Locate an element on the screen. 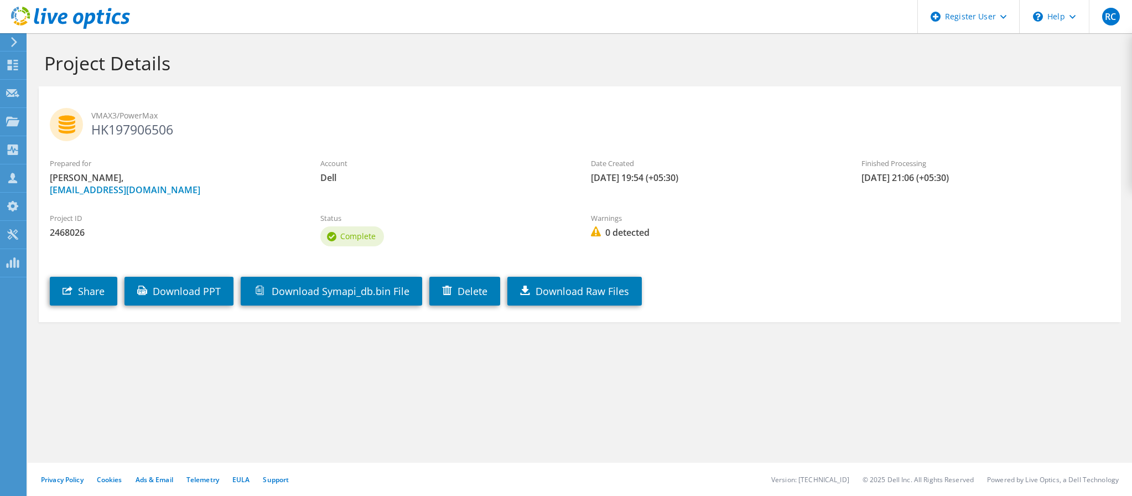  label: Project ID is located at coordinates (174, 218).